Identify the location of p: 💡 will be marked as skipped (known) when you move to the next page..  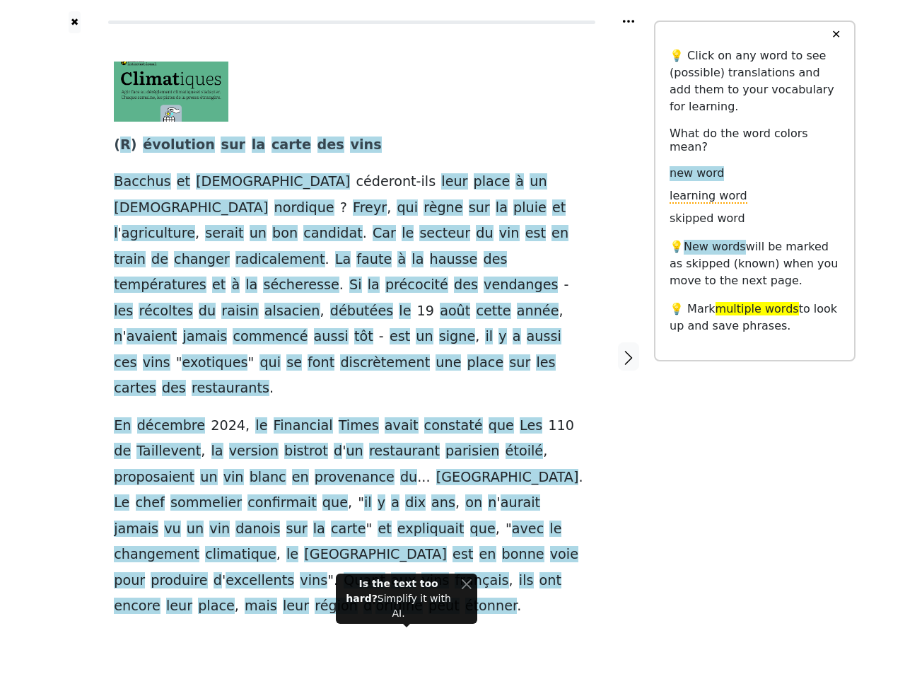
(754, 264).